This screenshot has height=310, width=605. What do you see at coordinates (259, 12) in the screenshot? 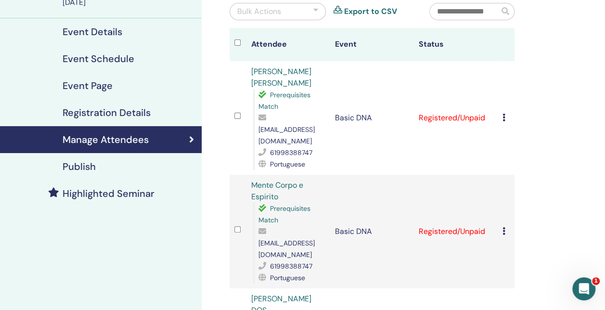
I see `div: Bulk Actions` at bounding box center [259, 12].